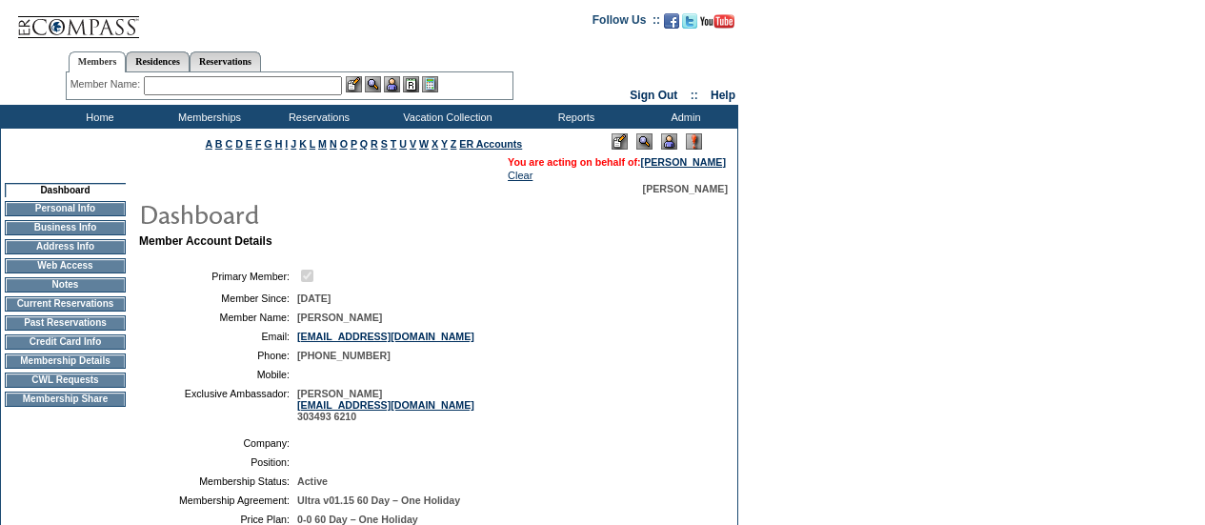  I want to click on a: Become our fan on Facebook, so click(672, 25).